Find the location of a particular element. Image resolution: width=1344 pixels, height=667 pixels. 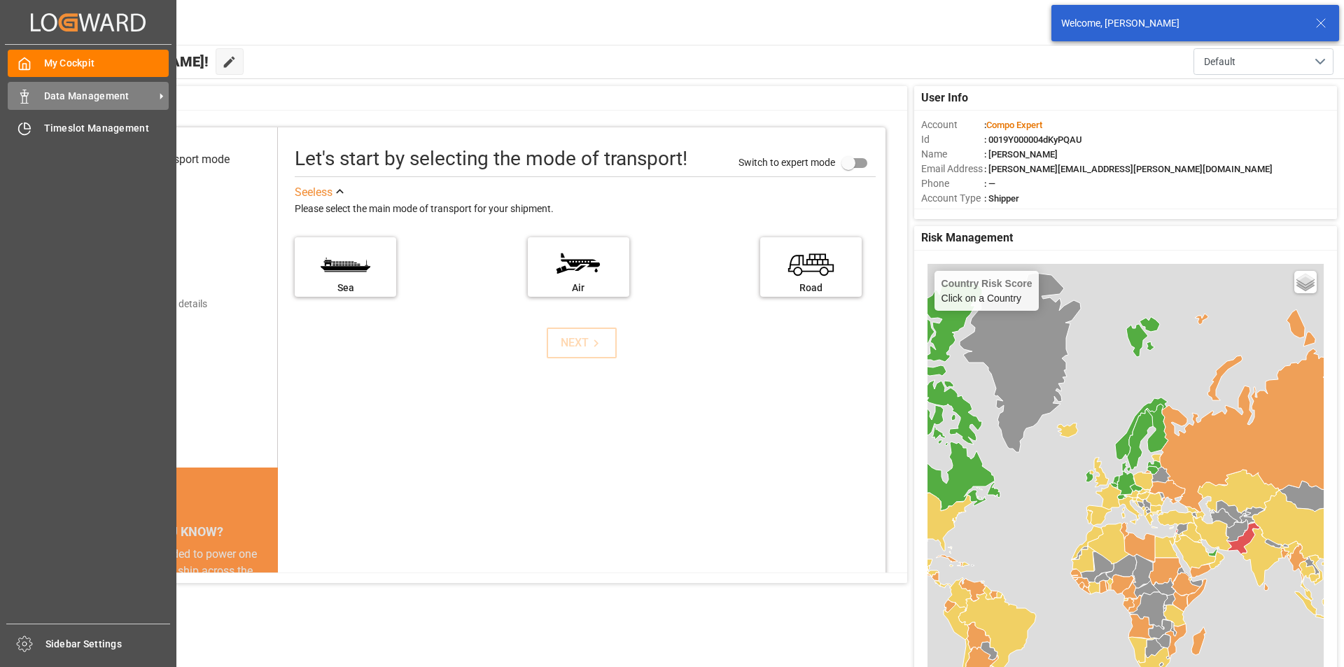

span: Name is located at coordinates (953, 154).